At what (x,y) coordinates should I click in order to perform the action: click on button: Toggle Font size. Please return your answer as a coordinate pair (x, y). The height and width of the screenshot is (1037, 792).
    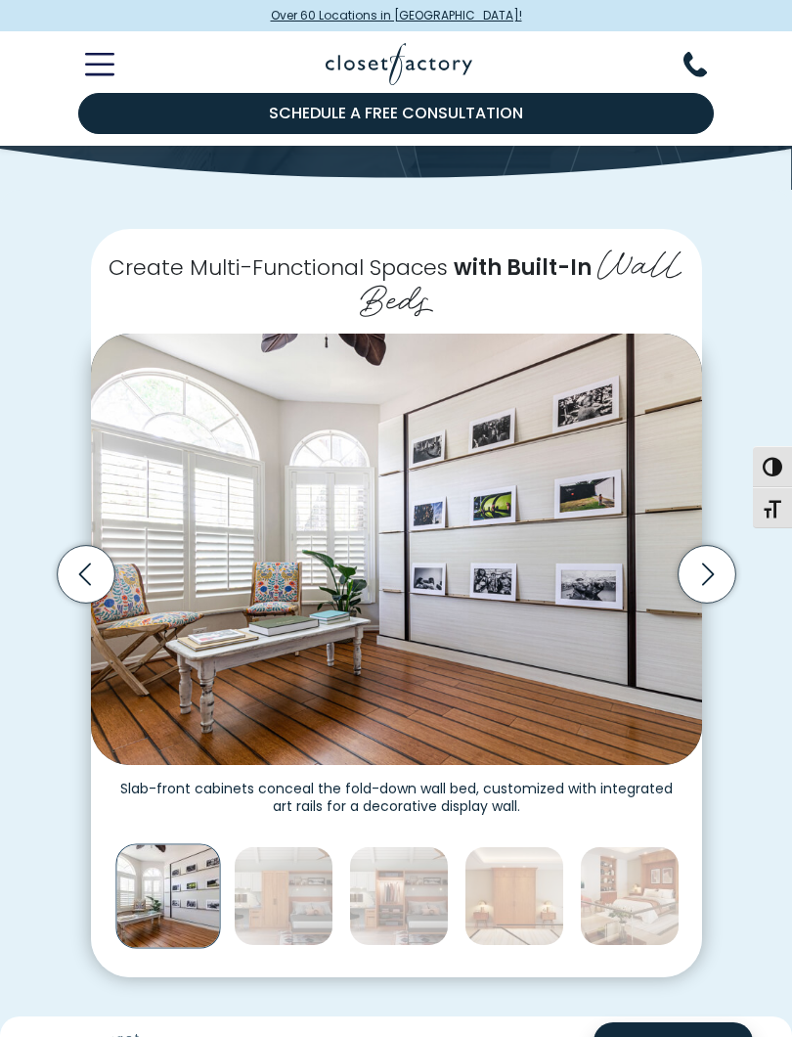
    Looking at the image, I should click on (773, 508).